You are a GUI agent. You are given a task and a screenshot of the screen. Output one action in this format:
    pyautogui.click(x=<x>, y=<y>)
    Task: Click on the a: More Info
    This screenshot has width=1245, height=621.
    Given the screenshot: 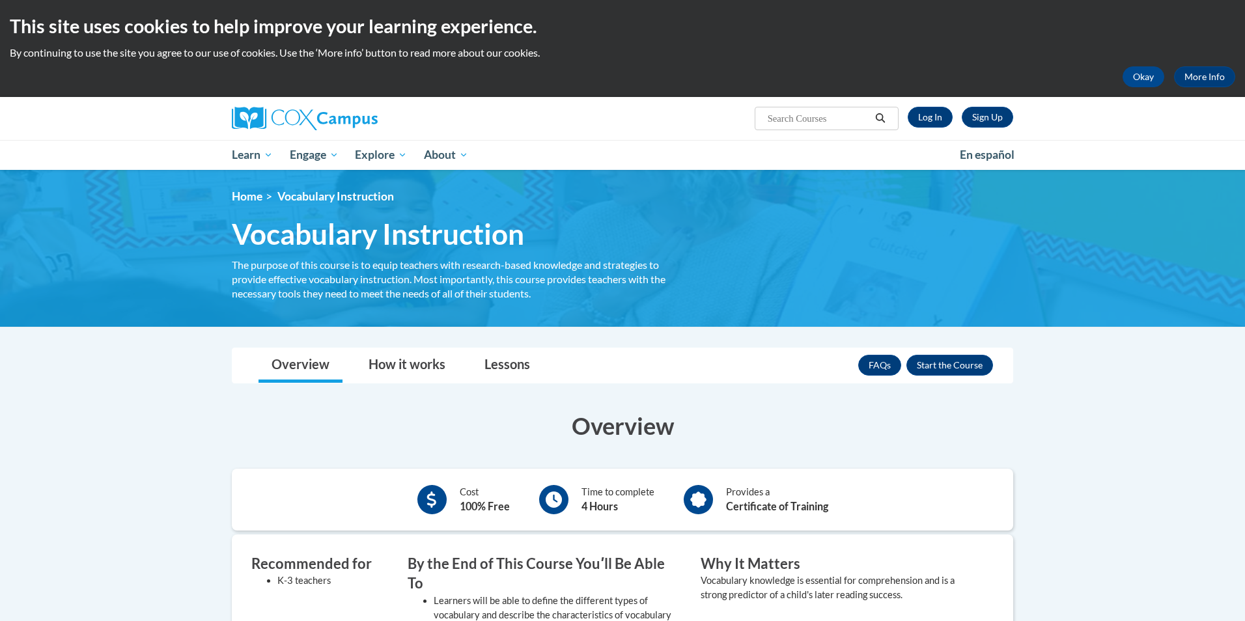 What is the action you would take?
    pyautogui.click(x=1205, y=77)
    